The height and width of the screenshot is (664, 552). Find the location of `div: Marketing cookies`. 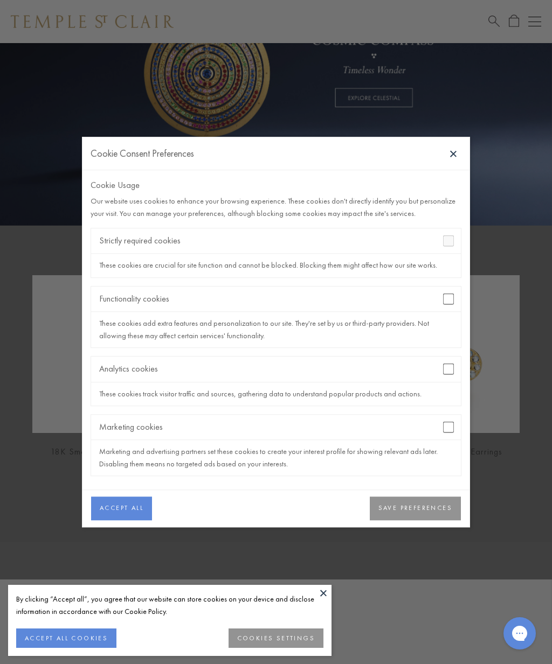

div: Marketing cookies is located at coordinates (276, 427).